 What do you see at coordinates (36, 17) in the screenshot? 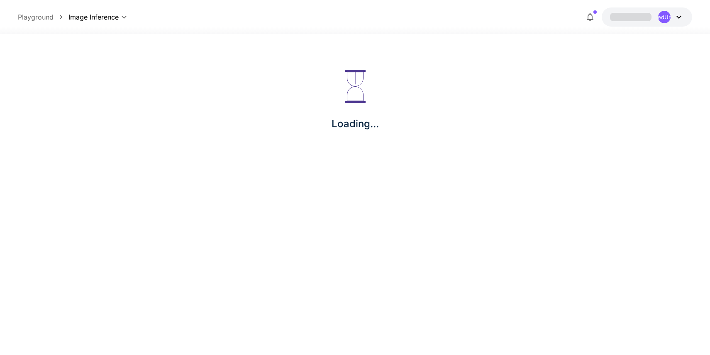
I see `p: Playground` at bounding box center [36, 17].